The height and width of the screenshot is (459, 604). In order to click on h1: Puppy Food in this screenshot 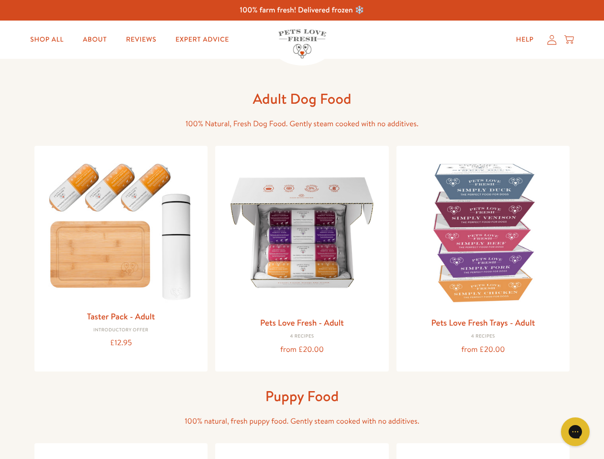, I will do `click(302, 396)`.